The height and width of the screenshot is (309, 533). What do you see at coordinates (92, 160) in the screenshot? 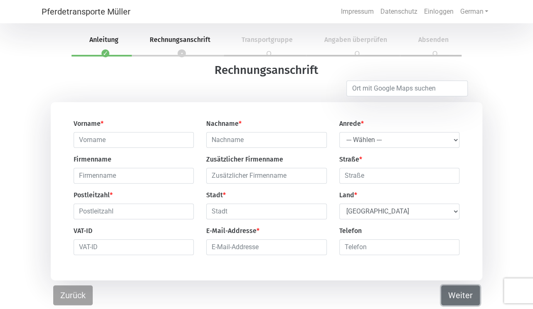
I see `label: Firmenname` at bounding box center [92, 160].